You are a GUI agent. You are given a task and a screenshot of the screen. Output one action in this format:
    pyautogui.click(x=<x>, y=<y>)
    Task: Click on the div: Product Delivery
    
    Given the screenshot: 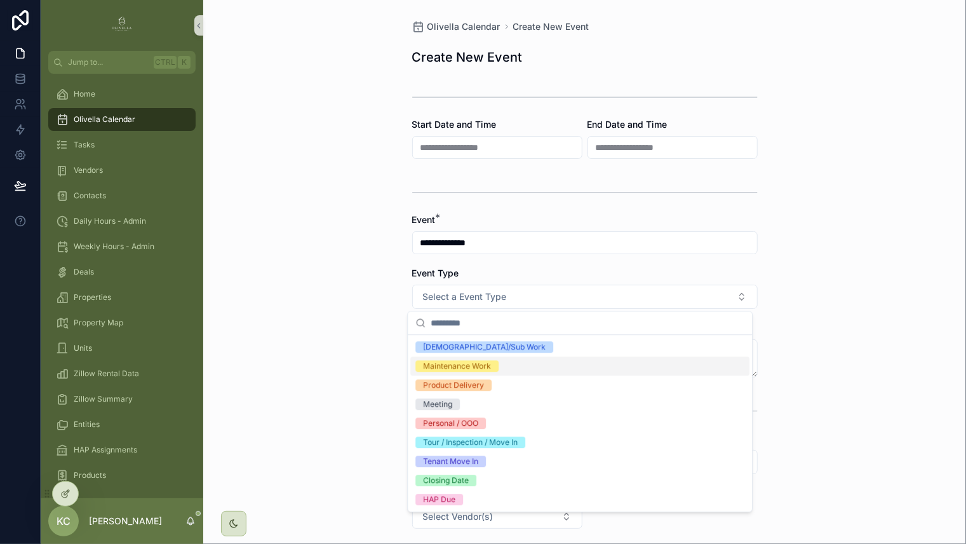 What is the action you would take?
    pyautogui.click(x=453, y=385)
    